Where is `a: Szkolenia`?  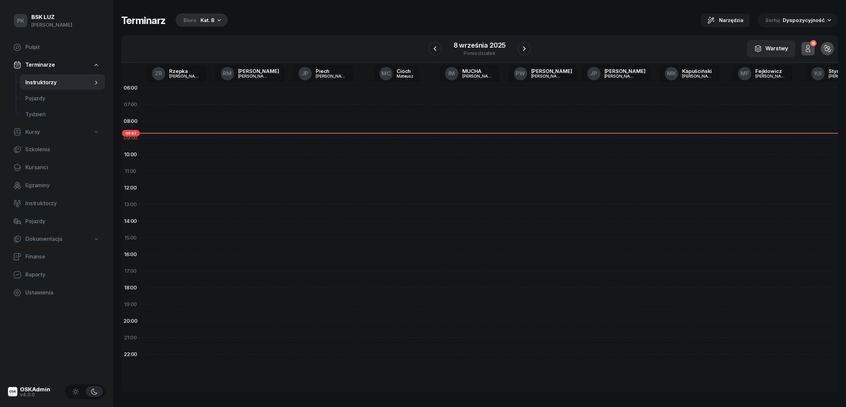
a: Szkolenia is located at coordinates (56, 150).